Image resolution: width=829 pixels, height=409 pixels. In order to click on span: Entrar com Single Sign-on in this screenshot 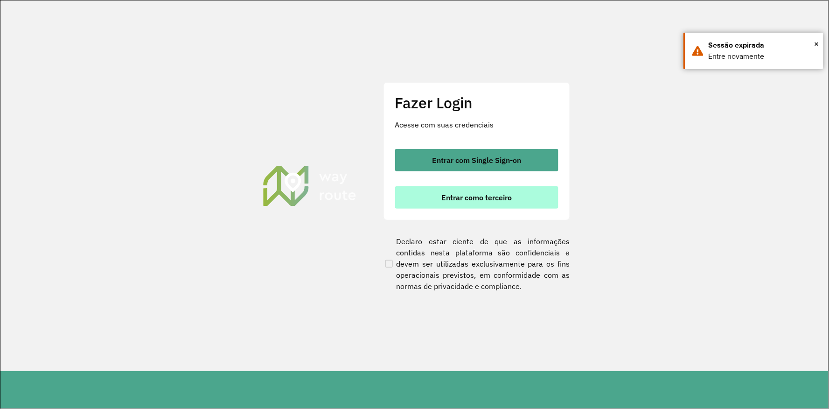, I will do `click(476, 160)`.